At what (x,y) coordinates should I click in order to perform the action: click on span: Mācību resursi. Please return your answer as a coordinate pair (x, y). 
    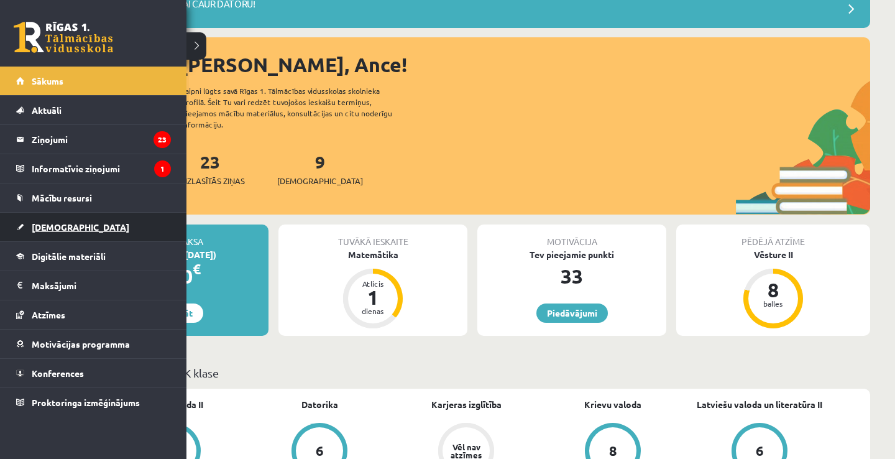
    Looking at the image, I should click on (62, 198).